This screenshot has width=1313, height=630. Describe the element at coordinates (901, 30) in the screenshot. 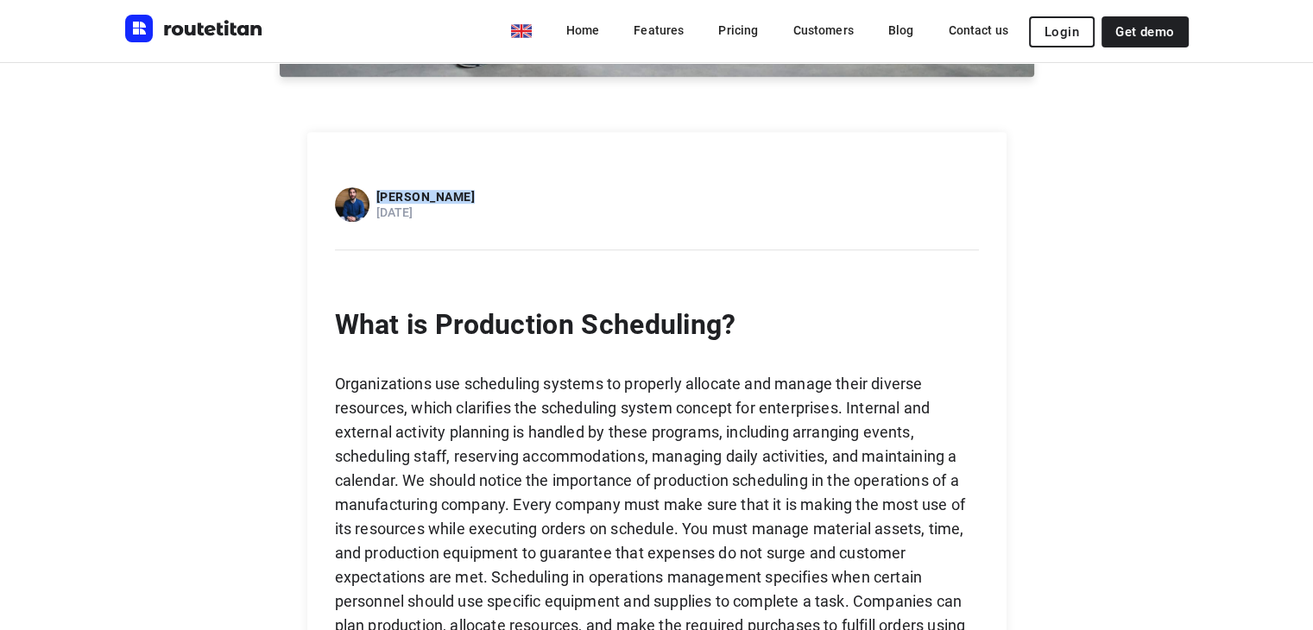

I see `a: Blog` at that location.